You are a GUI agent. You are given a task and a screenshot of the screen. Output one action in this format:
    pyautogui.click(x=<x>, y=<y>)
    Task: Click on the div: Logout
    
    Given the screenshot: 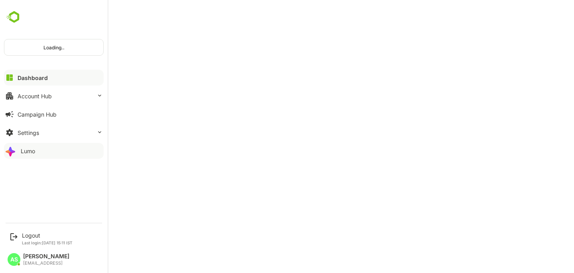 What is the action you would take?
    pyautogui.click(x=47, y=235)
    